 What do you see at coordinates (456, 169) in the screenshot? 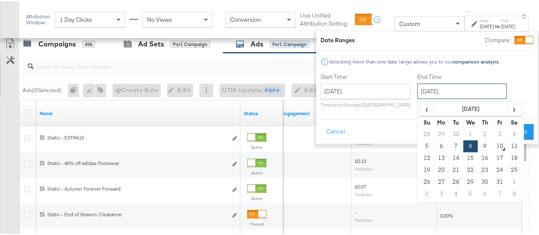
I see `td: 21` at bounding box center [456, 169].